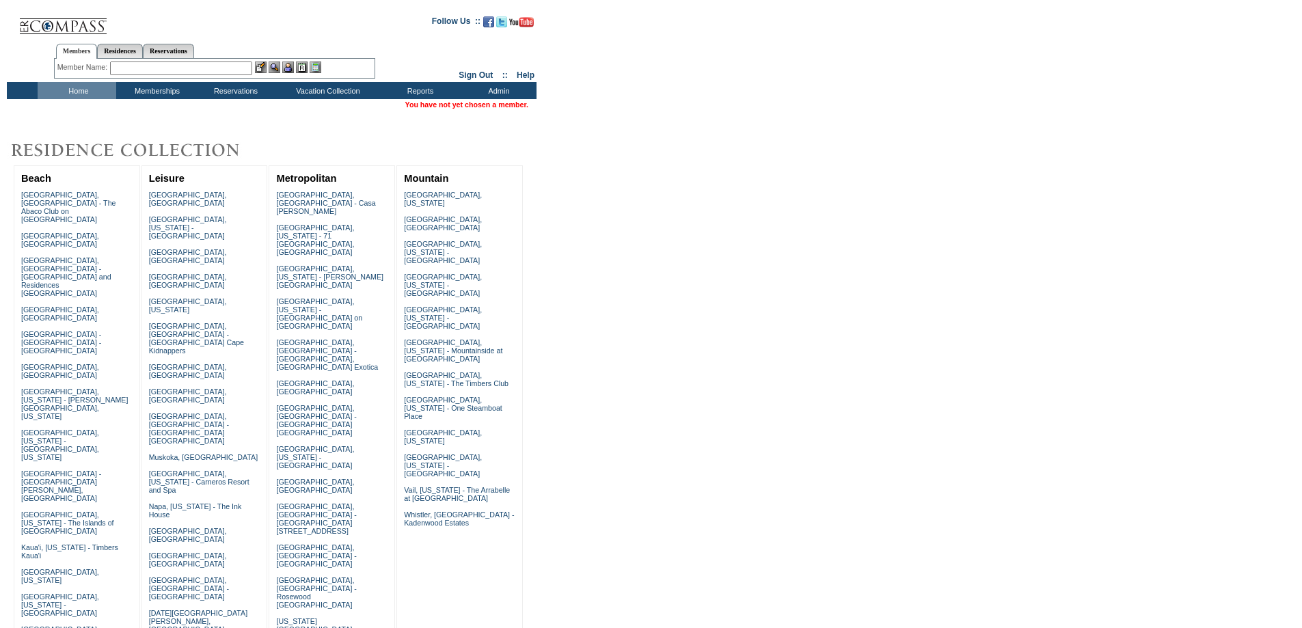  What do you see at coordinates (418, 90) in the screenshot?
I see `td: Reports` at bounding box center [418, 90].